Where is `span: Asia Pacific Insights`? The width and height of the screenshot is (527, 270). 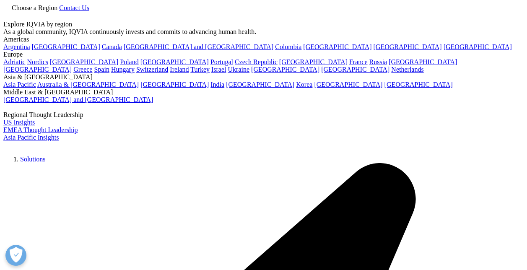 span: Asia Pacific Insights is located at coordinates (31, 137).